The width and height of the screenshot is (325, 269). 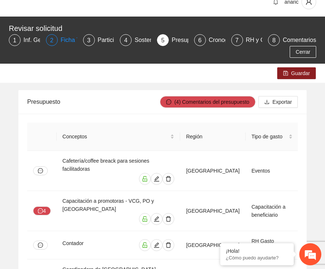 I want to click on span: 2, so click(x=51, y=40).